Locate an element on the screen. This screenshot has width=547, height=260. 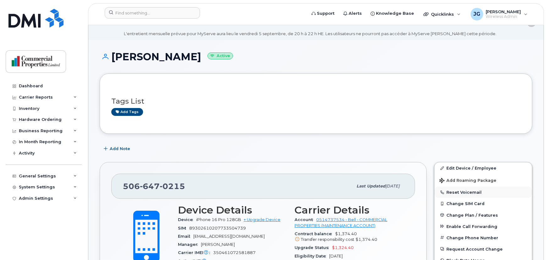
small: Active is located at coordinates (220, 56).